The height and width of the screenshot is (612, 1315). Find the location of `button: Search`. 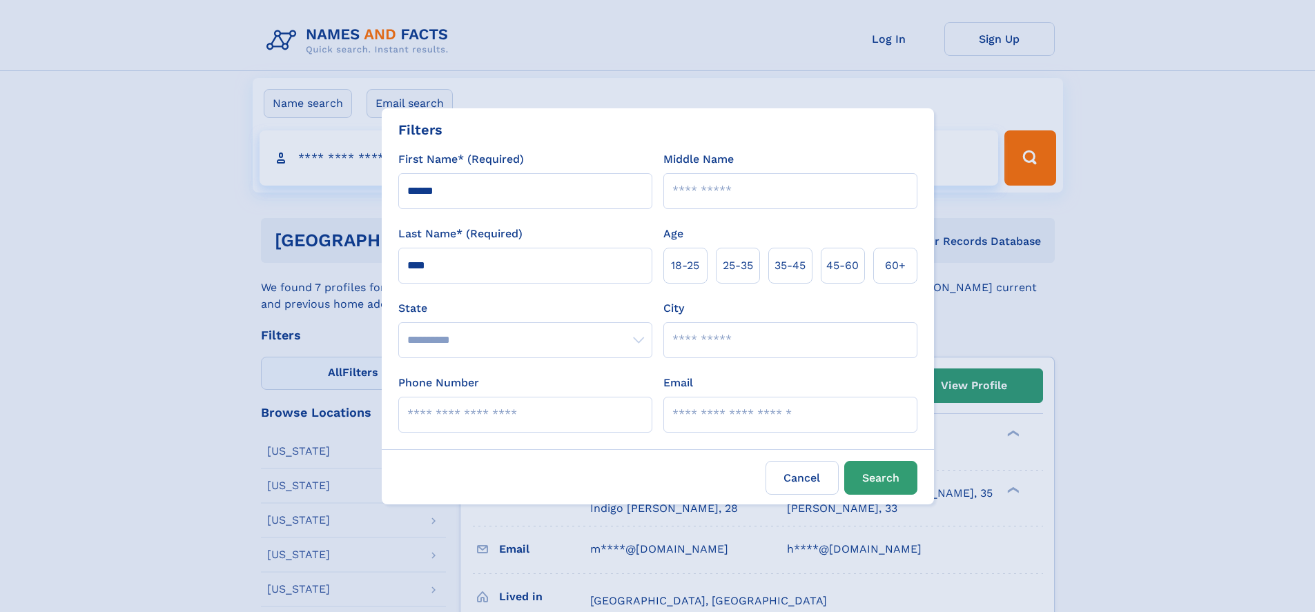

button: Search is located at coordinates (881, 478).